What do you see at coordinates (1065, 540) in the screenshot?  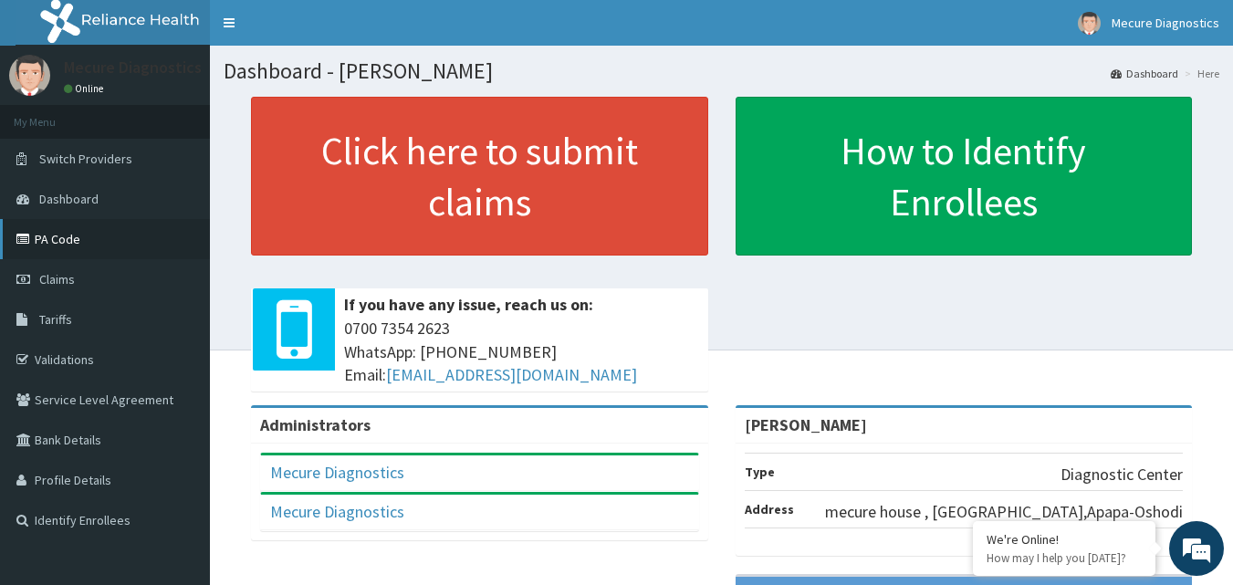 I see `div: We're Online!` at bounding box center [1065, 540].